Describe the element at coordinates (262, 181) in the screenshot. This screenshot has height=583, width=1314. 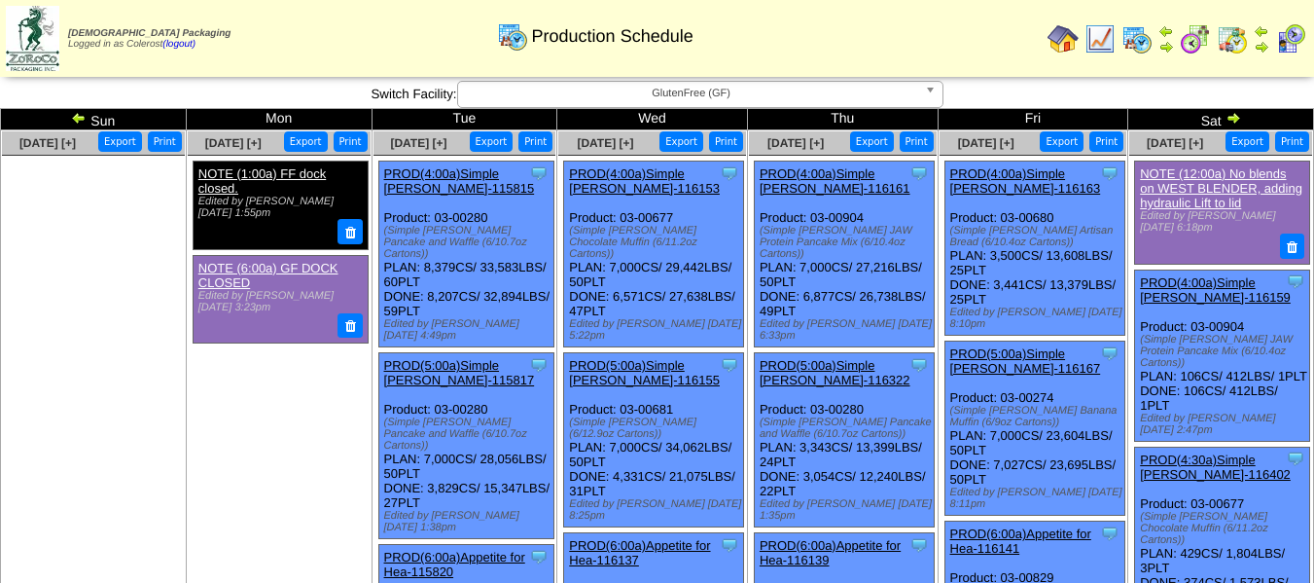
I see `a: NOTE (1:00a) FF dock closed.` at that location.